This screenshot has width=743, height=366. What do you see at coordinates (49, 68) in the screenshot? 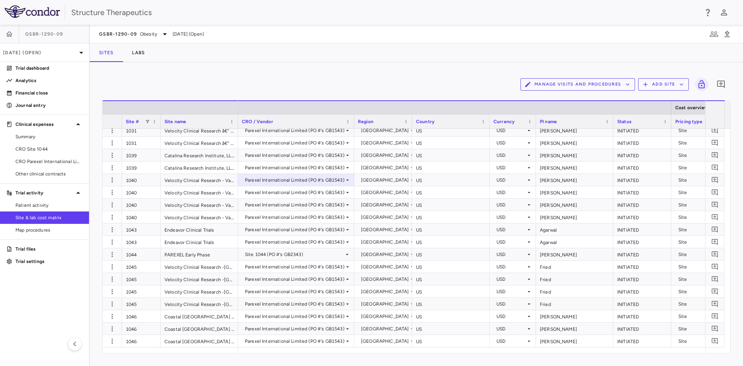
I see `p: Trial dashboard` at bounding box center [49, 68].